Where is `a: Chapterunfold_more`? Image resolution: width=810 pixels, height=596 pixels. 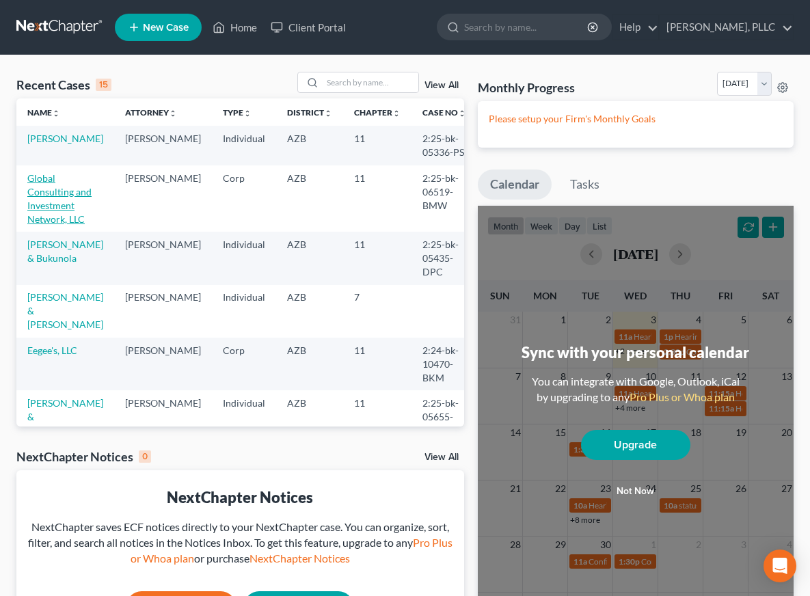 a: Chapterunfold_more is located at coordinates (378, 112).